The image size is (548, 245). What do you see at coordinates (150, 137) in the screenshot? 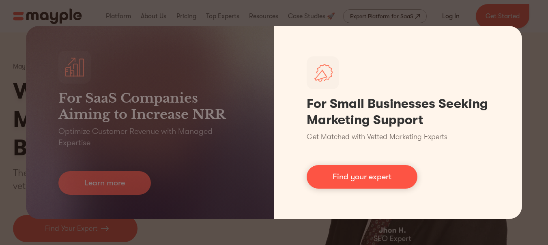
I see `p: Optimize Customer Revenue with Managed Expertise` at bounding box center [150, 137].